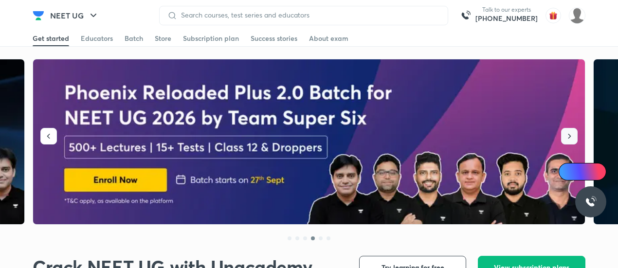  What do you see at coordinates (329, 38) in the screenshot?
I see `div: About exam` at bounding box center [329, 38].